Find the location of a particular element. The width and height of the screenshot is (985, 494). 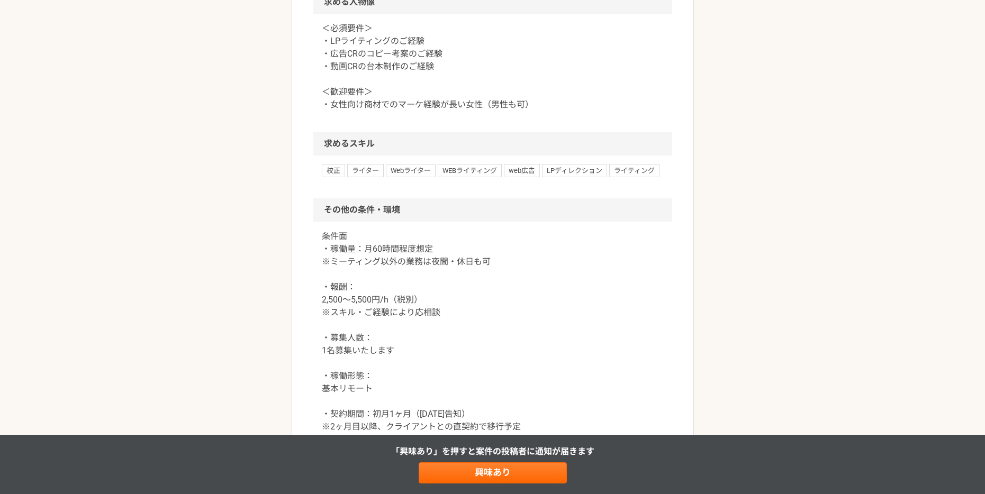

a: 興味あり is located at coordinates (493, 473).